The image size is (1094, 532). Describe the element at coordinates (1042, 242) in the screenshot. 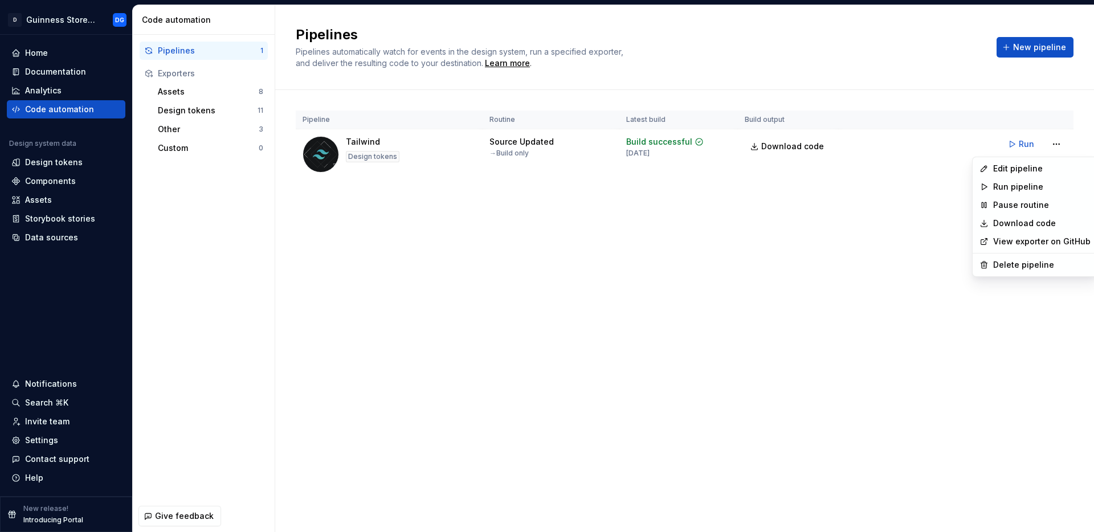

I see `a: View exporter on GitHub` at that location.